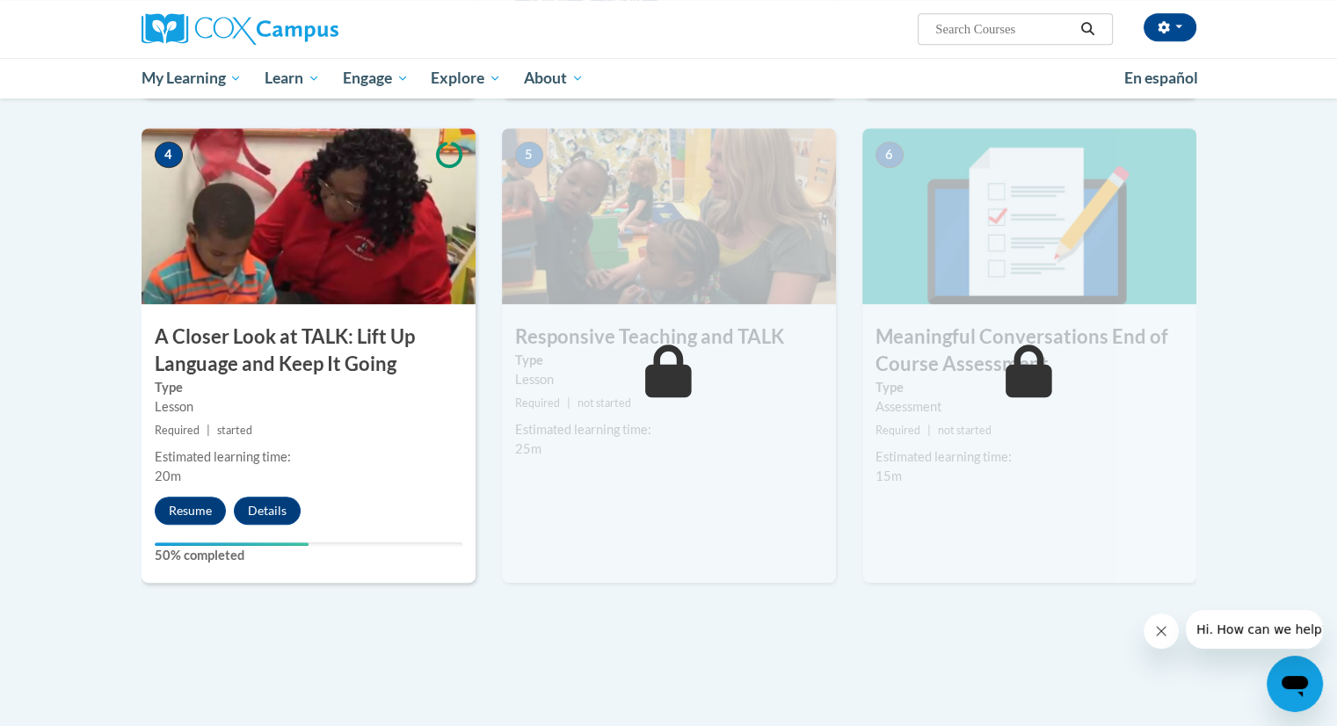 The height and width of the screenshot is (726, 1337). What do you see at coordinates (190, 511) in the screenshot?
I see `button: Resume` at bounding box center [190, 511].